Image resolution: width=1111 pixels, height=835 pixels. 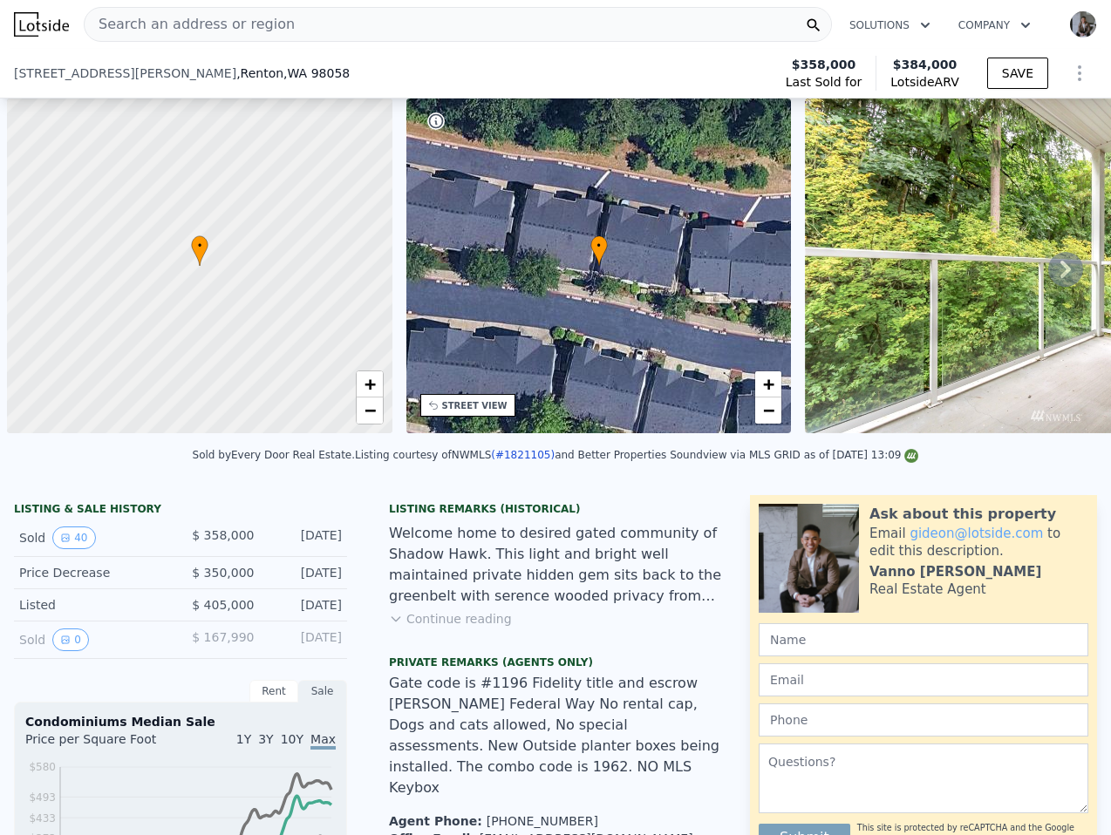 I want to click on span: Search an address or region, so click(x=189, y=24).